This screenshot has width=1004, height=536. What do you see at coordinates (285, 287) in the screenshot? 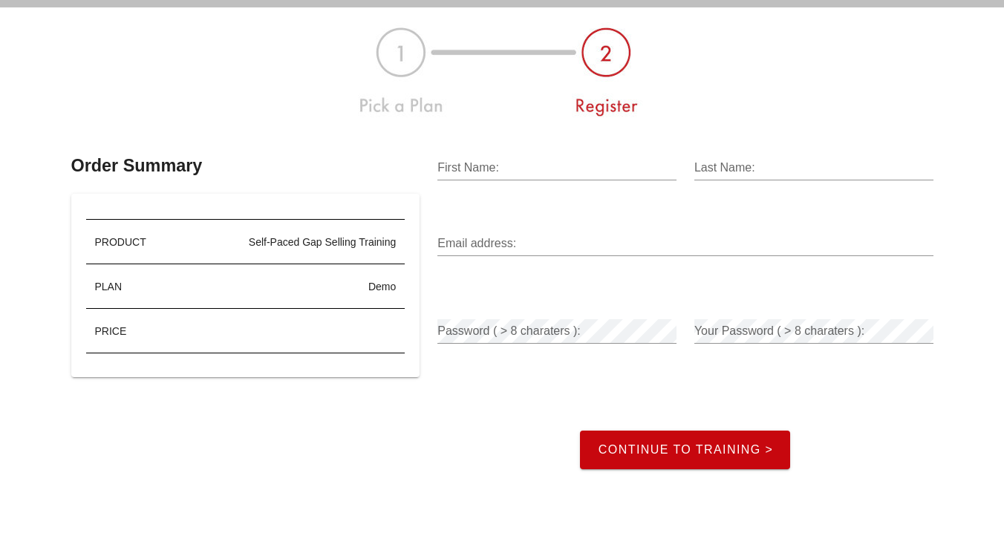
I see `div: demo` at bounding box center [285, 287].